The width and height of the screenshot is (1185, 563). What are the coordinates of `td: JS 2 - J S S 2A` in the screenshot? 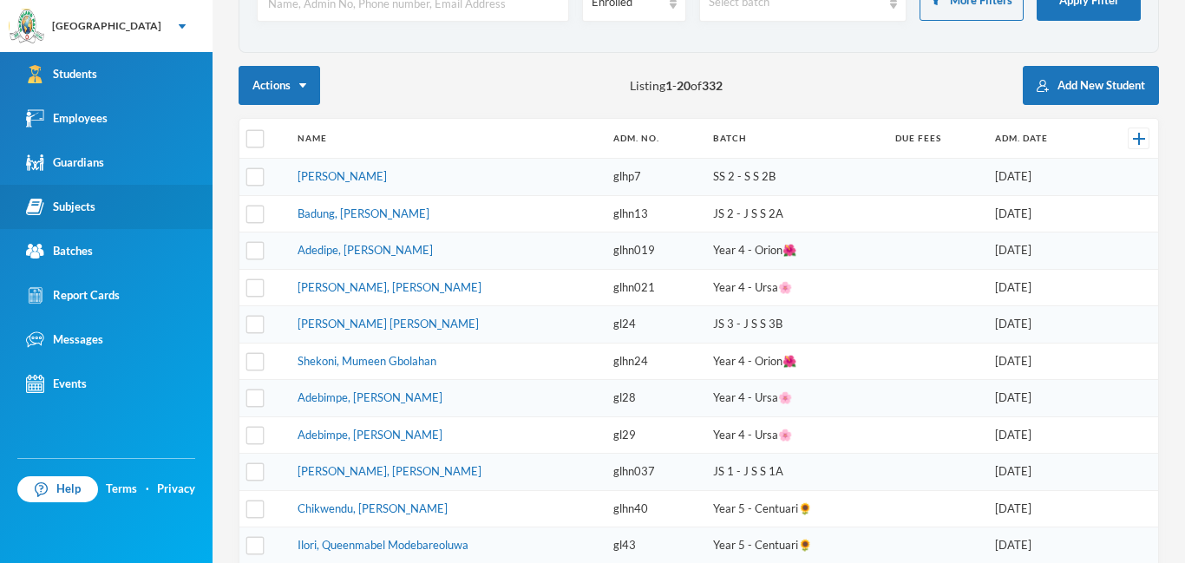 It's located at (795, 213).